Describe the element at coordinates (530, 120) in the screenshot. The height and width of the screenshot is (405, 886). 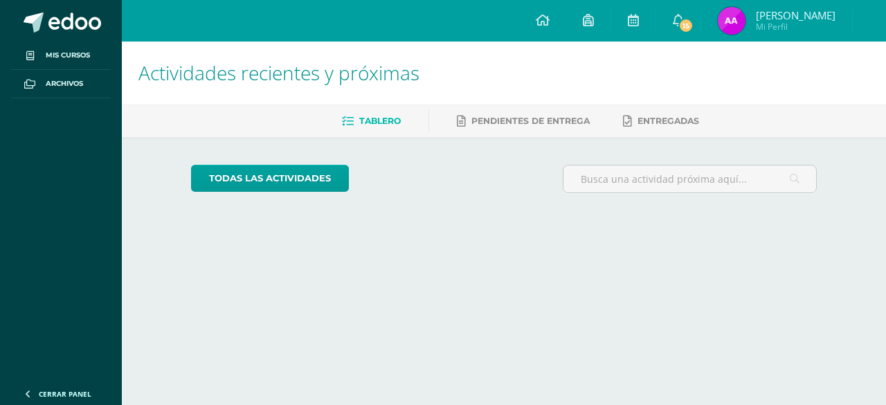
I see `span: Pendientes de entrega` at that location.